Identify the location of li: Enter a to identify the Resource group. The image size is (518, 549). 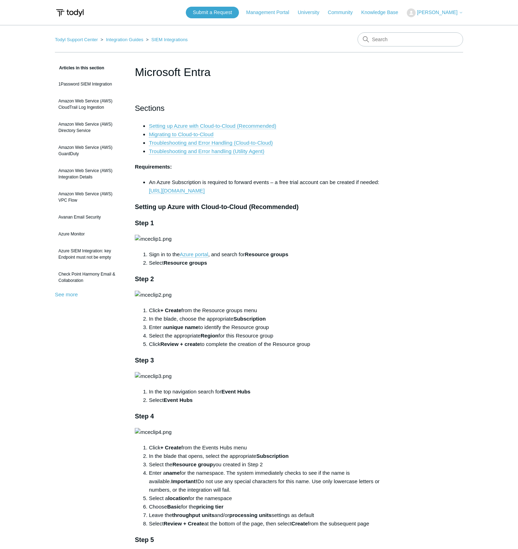
(266, 327).